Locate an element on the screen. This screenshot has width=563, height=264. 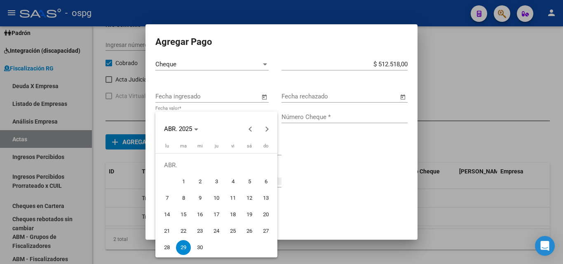
button: 10 de abril de 2025 is located at coordinates (216, 198).